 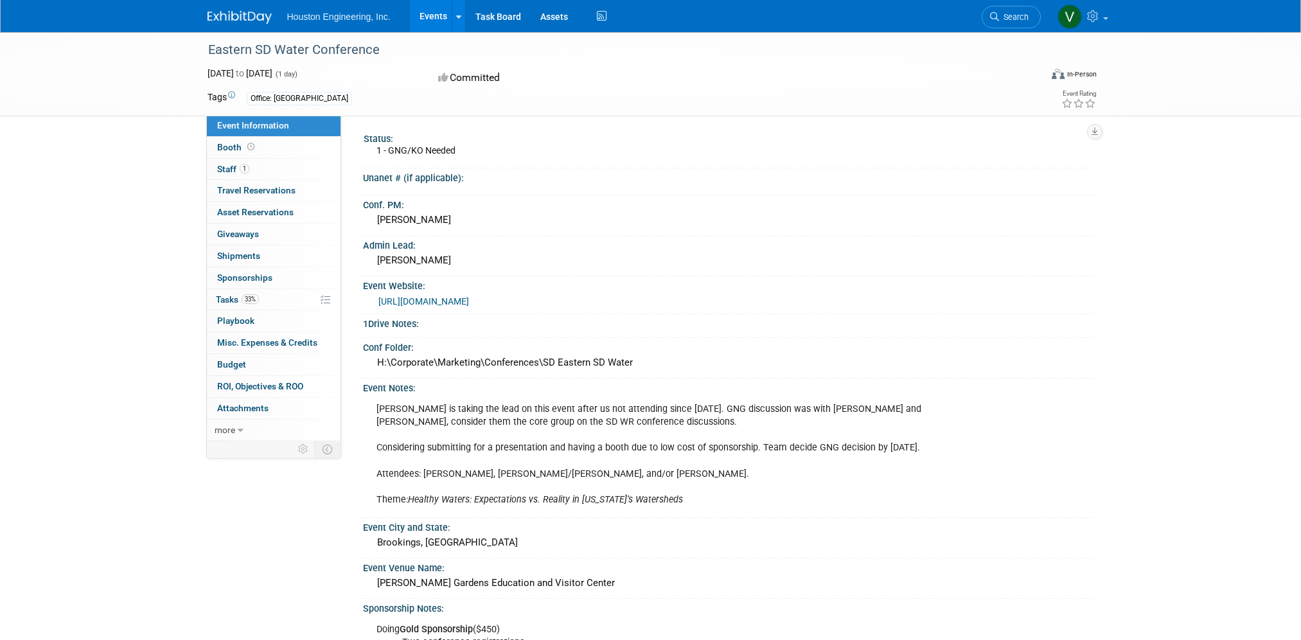 I want to click on div: Eastern SD Water Conference, so click(x=612, y=50).